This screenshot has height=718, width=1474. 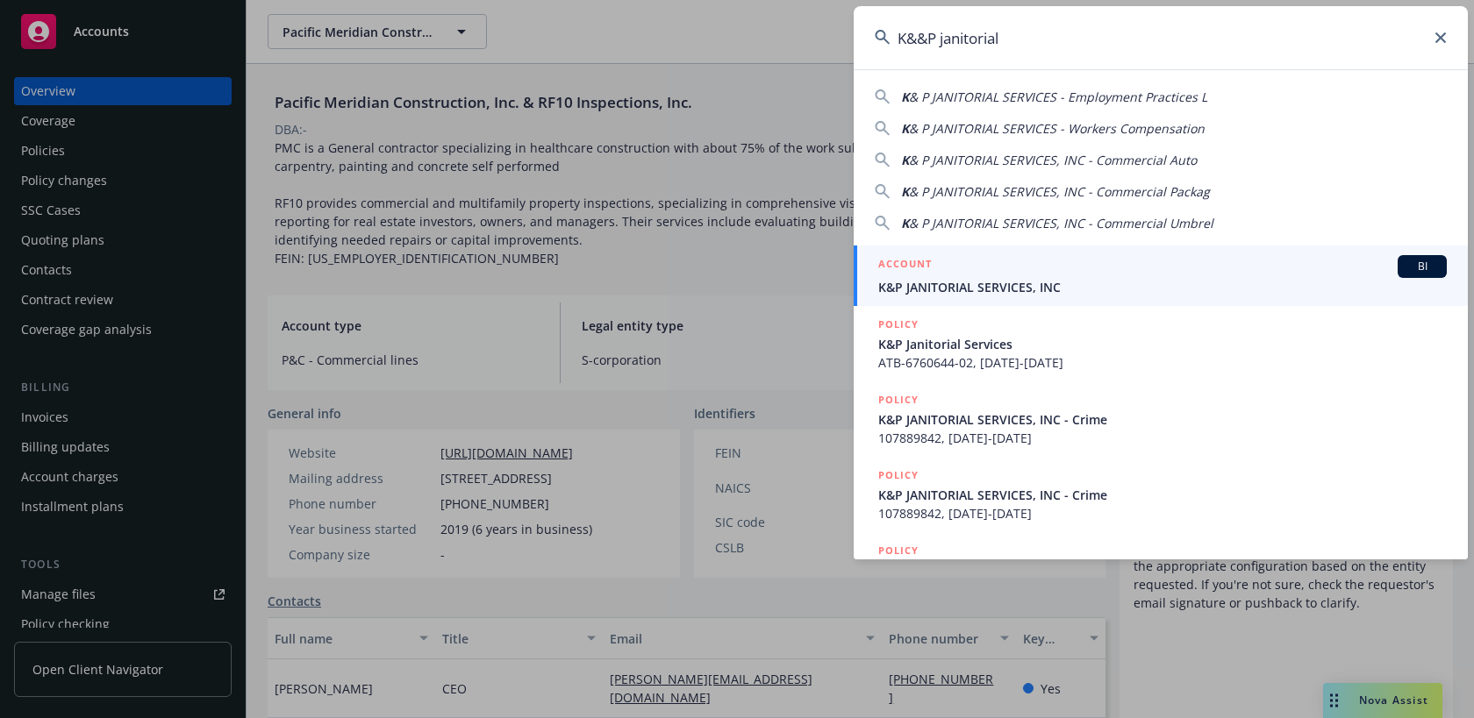 I want to click on span: & P JANITORIAL SERVICES, INC - Commercial Umbrel, so click(x=1061, y=223).